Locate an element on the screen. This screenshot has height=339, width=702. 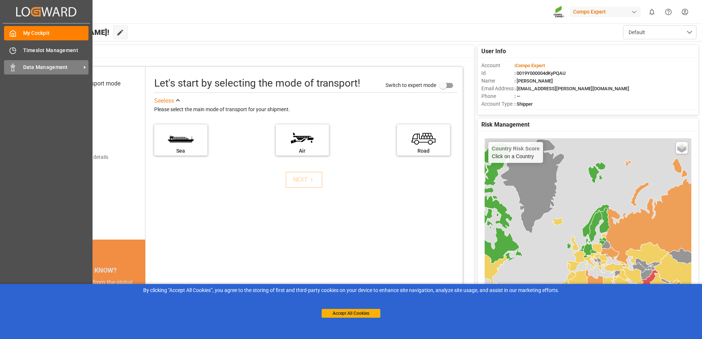
span: Switch to expert mode is located at coordinates (411, 85).